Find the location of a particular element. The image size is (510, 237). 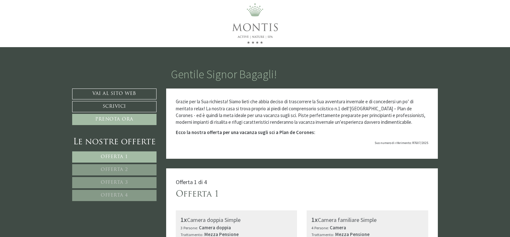

span: Offerta 1 is located at coordinates (114, 157).